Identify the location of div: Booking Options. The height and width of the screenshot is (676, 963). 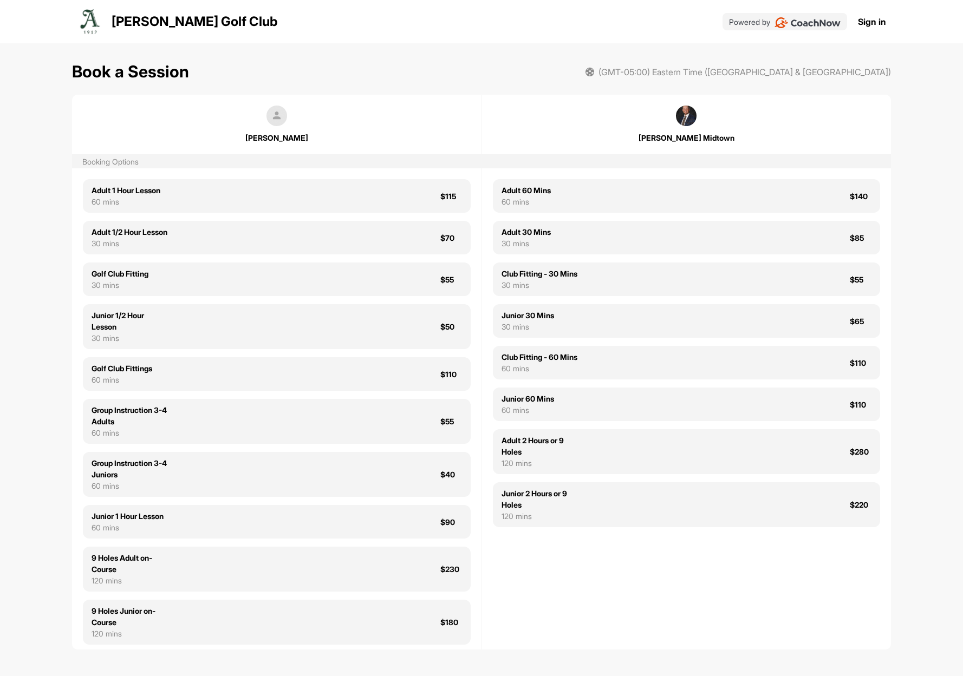
(110, 161).